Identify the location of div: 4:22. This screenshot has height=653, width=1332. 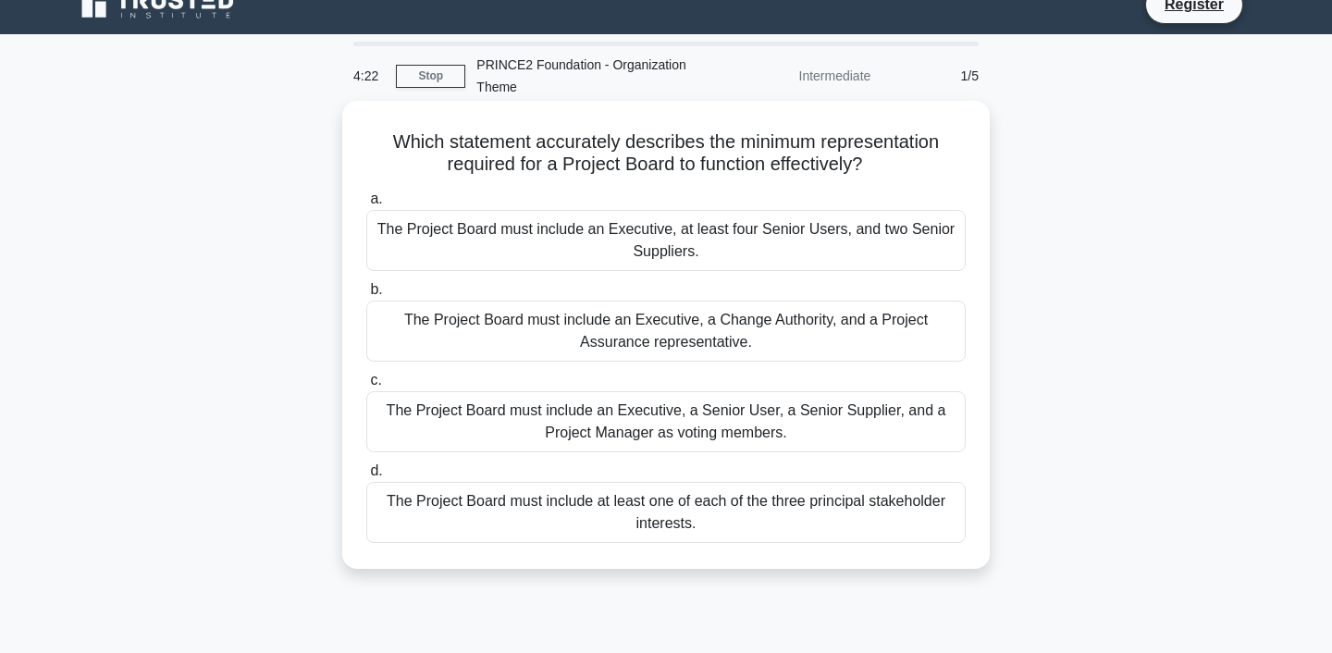
(369, 76).